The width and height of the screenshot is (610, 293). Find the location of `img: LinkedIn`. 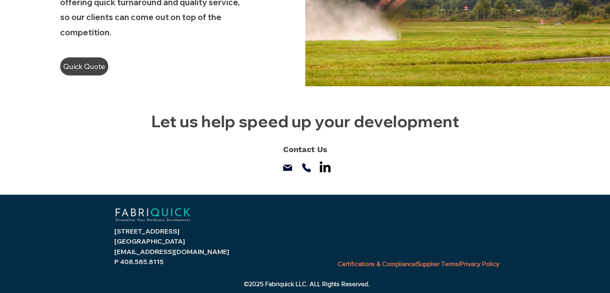

img: LinkedIn is located at coordinates (325, 167).